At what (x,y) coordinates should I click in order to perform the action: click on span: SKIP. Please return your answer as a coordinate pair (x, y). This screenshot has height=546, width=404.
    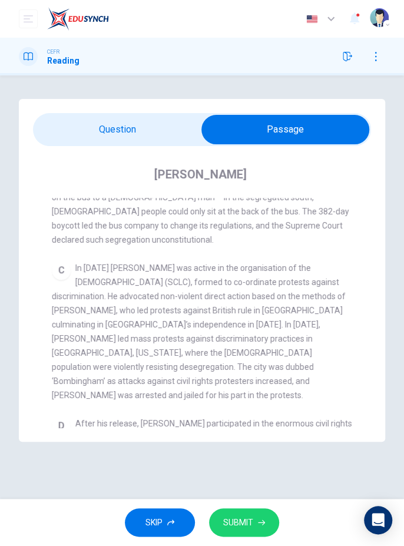
    Looking at the image, I should click on (154, 522).